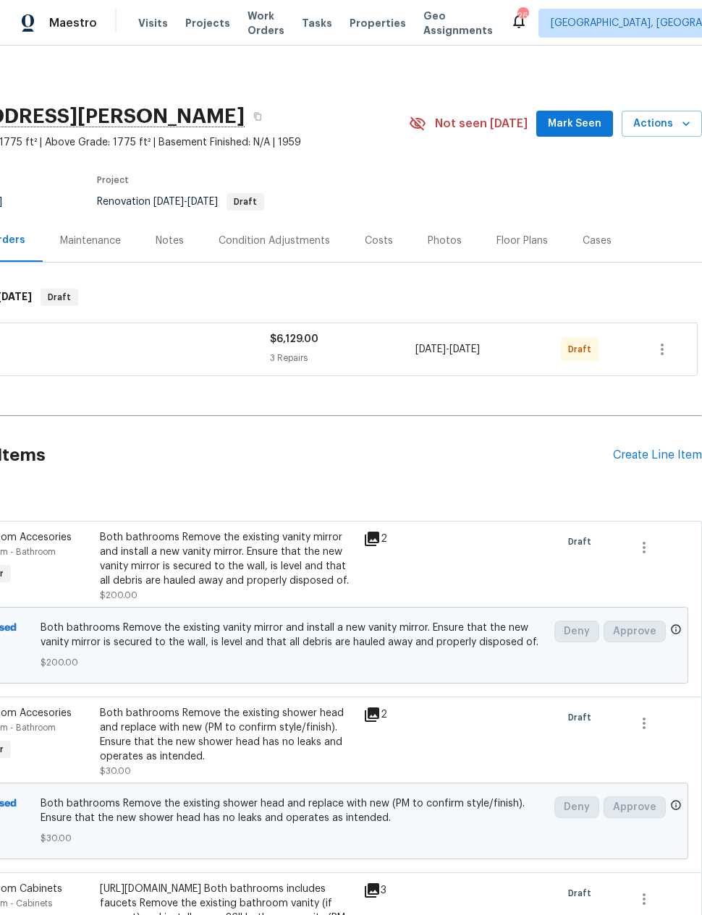 Image resolution: width=702 pixels, height=915 pixels. What do you see at coordinates (391, 890) in the screenshot?
I see `div: 3` at bounding box center [391, 890].